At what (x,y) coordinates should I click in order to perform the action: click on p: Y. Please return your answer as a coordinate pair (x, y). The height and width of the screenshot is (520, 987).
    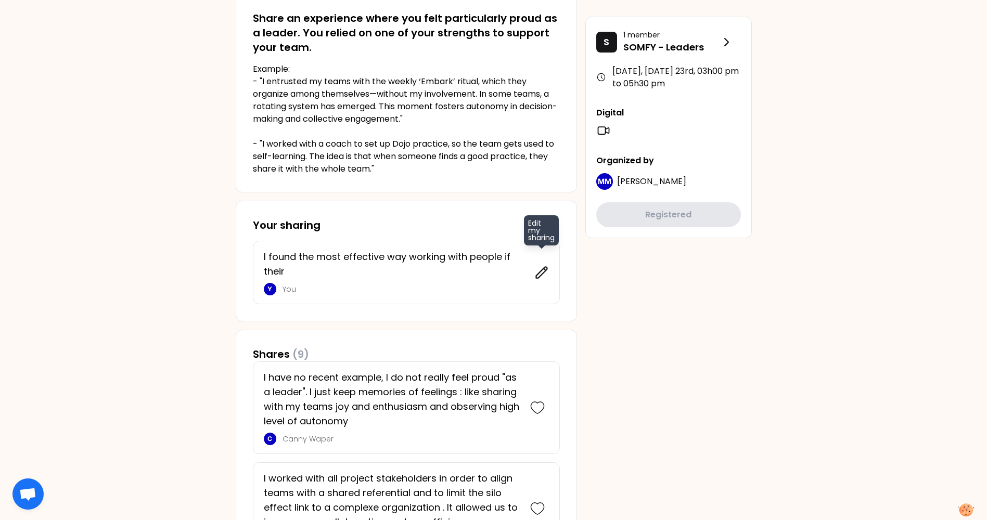
    Looking at the image, I should click on (270, 289).